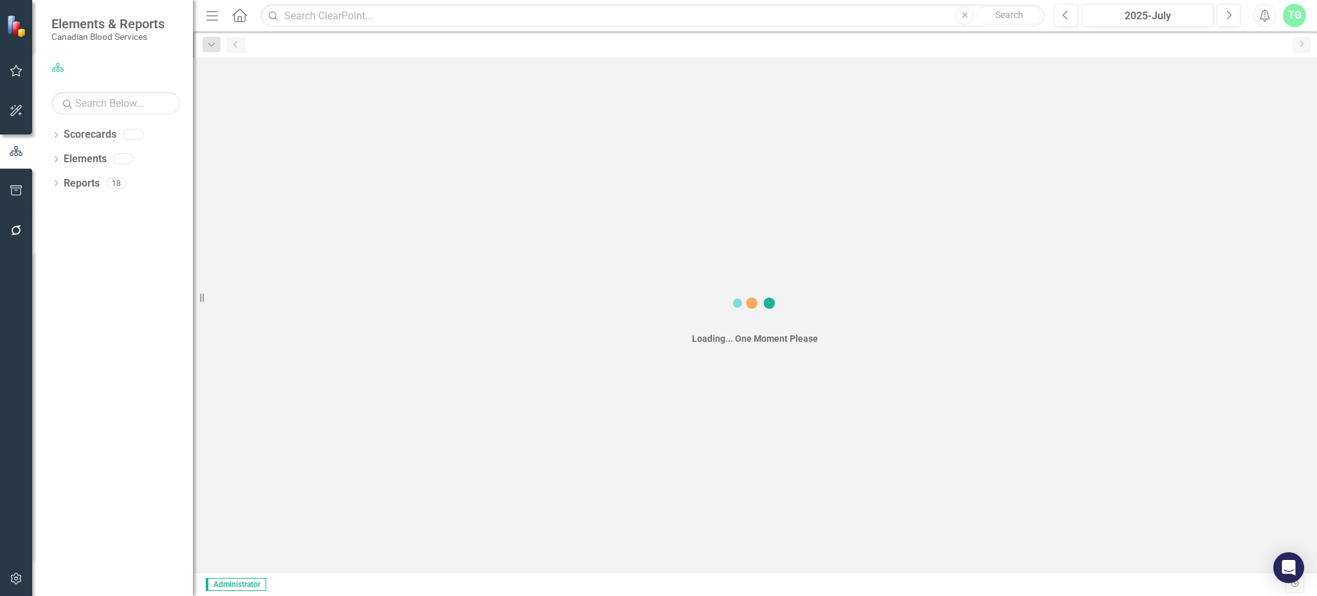  What do you see at coordinates (1009, 15) in the screenshot?
I see `button: Search` at bounding box center [1009, 15].